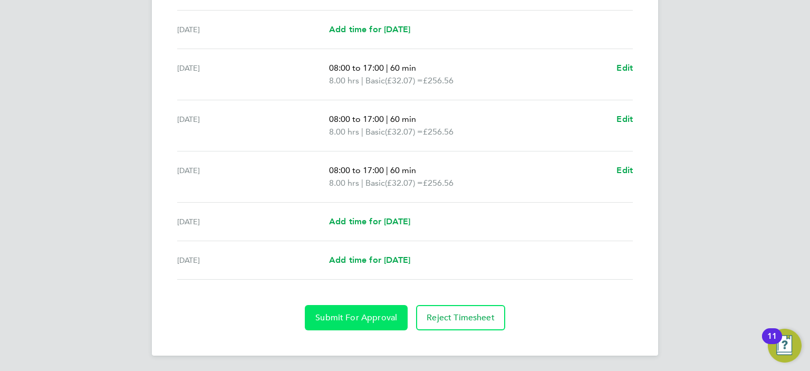 This screenshot has width=810, height=371. Describe the element at coordinates (460, 318) in the screenshot. I see `button: Reject Timesheet` at that location.